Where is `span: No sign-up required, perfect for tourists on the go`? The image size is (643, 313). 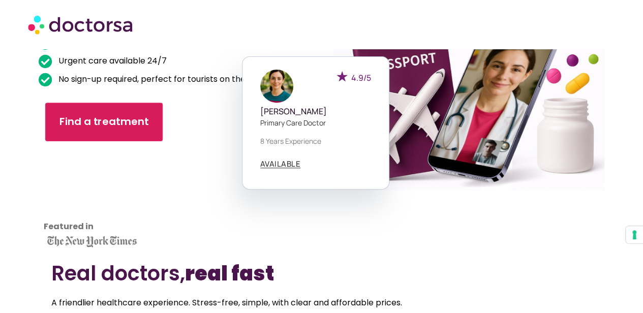
span: No sign-up required, perfect for tourists on the go is located at coordinates (157, 79).